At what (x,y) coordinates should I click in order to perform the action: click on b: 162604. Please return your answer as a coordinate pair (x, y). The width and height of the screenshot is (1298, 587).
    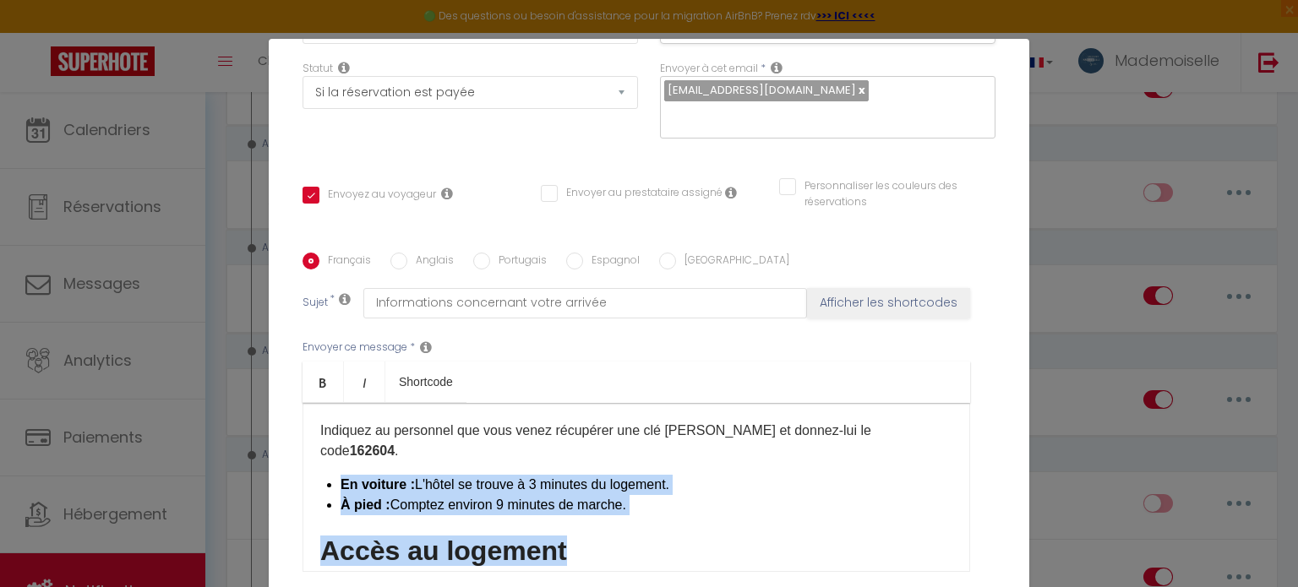
    Looking at the image, I should click on (372, 450).